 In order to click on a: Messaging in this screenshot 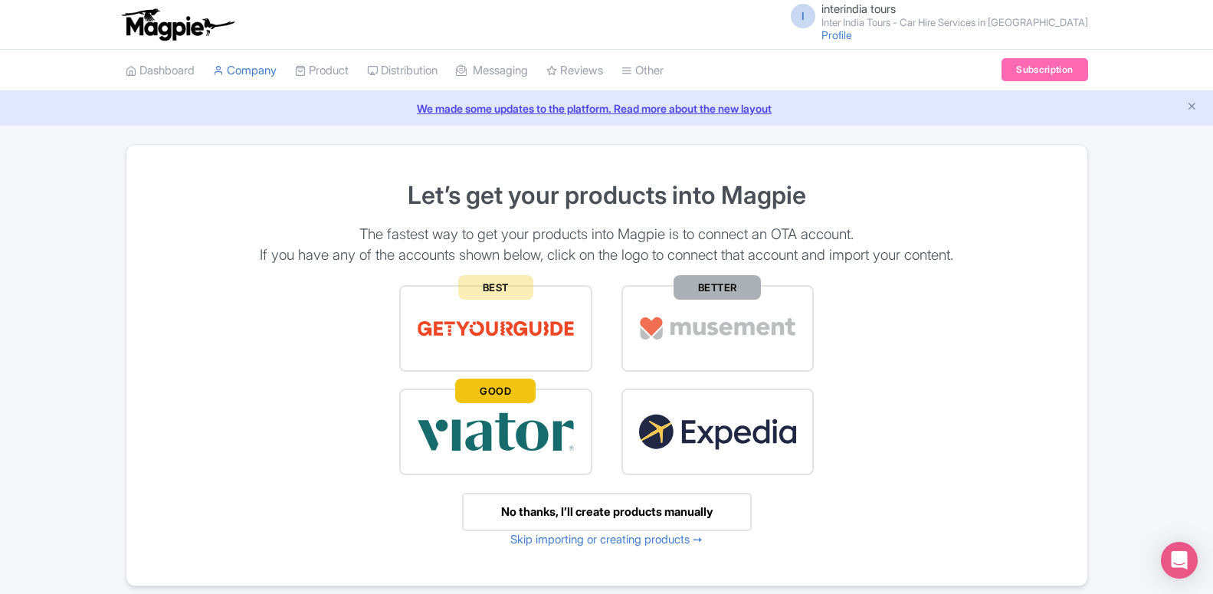, I will do `click(492, 70)`.